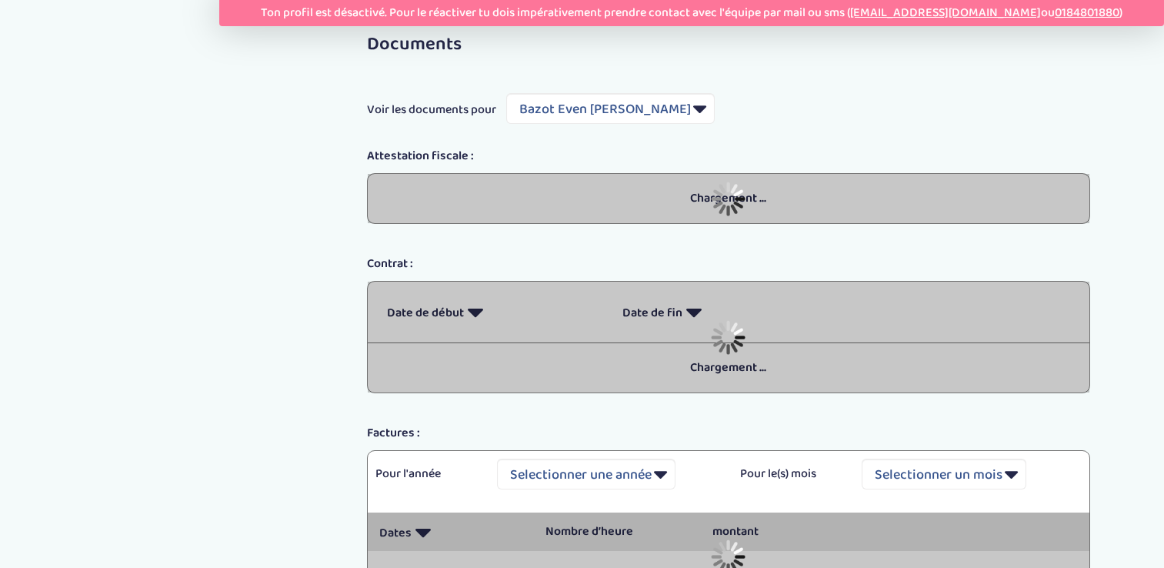 This screenshot has height=568, width=1164. Describe the element at coordinates (728, 264) in the screenshot. I see `div: Contrat :` at that location.